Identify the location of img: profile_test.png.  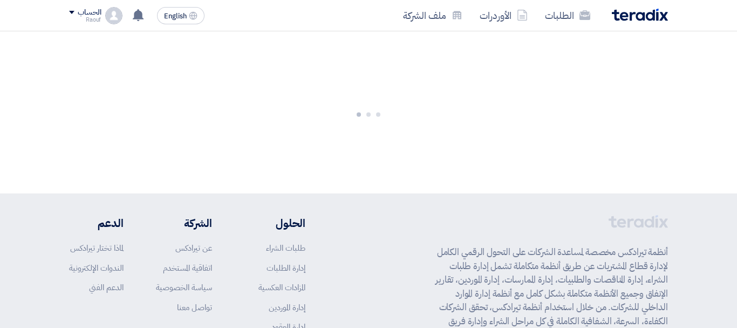
(114, 16).